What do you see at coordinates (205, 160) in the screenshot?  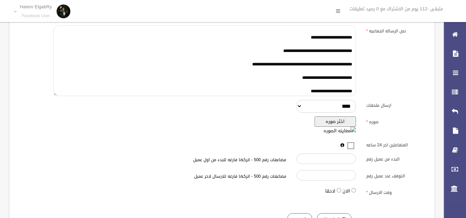 I see `h6: مضاعفات رقم 500 - اتركها فارغه للبدء من اول عميل` at bounding box center [205, 160].